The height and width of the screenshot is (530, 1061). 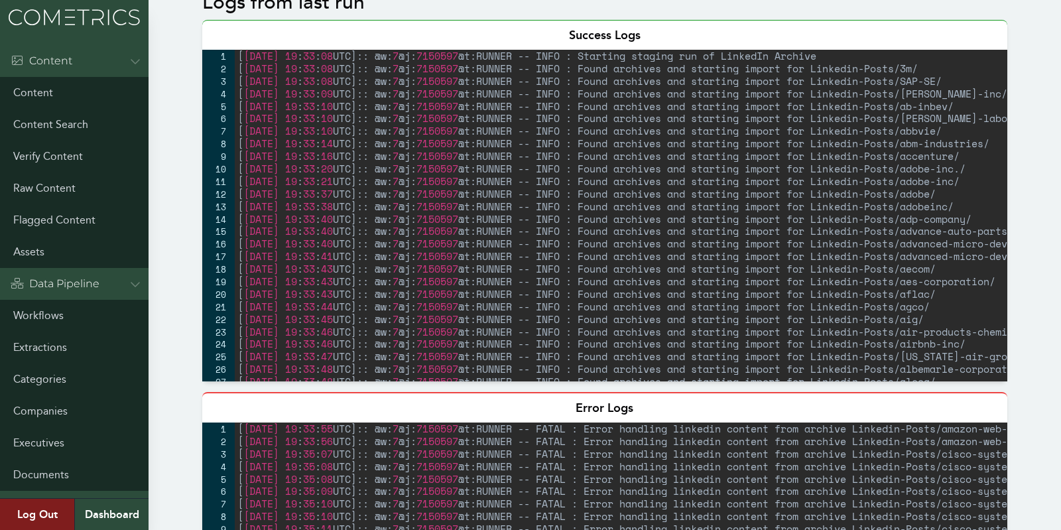 What do you see at coordinates (218, 332) in the screenshot?
I see `div: 23` at bounding box center [218, 332].